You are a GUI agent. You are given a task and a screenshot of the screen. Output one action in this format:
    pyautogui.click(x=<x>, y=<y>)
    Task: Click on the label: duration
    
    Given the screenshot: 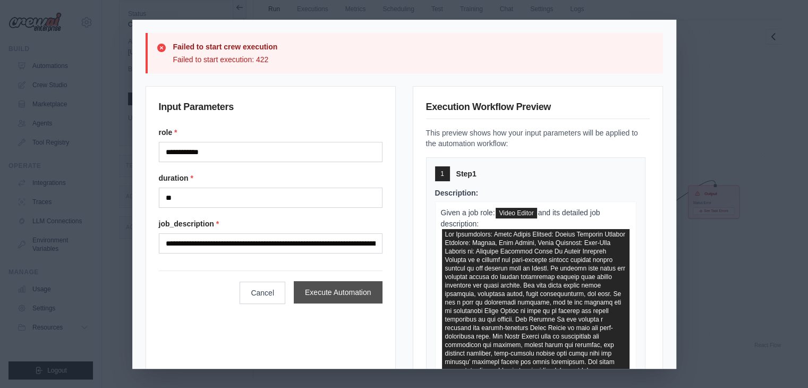 What is the action you would take?
    pyautogui.click(x=271, y=178)
    